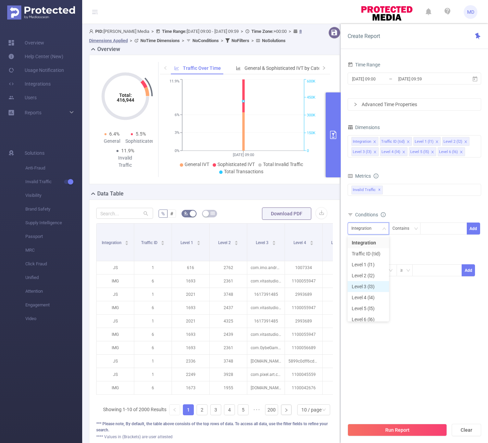 This screenshot has height=443, width=488. What do you see at coordinates (396, 141) in the screenshot?
I see `li: Traffic ID (tid)` at bounding box center [396, 141].